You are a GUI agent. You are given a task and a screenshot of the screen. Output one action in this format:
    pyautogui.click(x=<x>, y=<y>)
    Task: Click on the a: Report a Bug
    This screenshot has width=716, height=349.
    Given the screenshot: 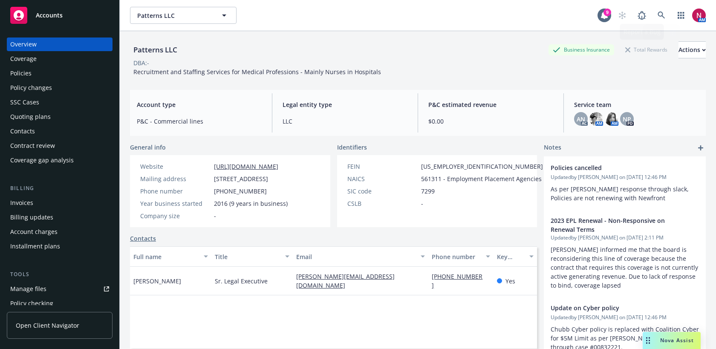 What is the action you would take?
    pyautogui.click(x=642, y=15)
    